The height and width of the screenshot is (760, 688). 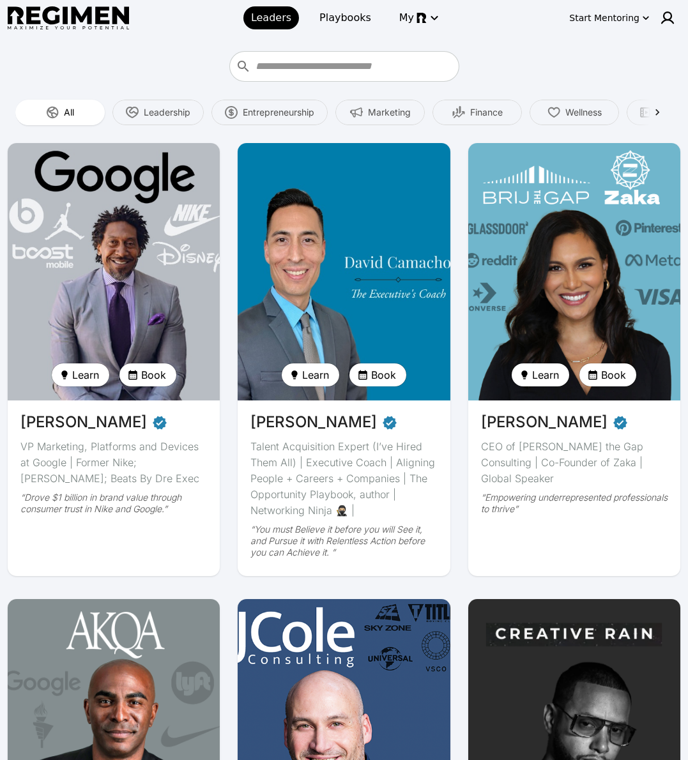 I want to click on button: Entrepreneurship, so click(x=270, y=112).